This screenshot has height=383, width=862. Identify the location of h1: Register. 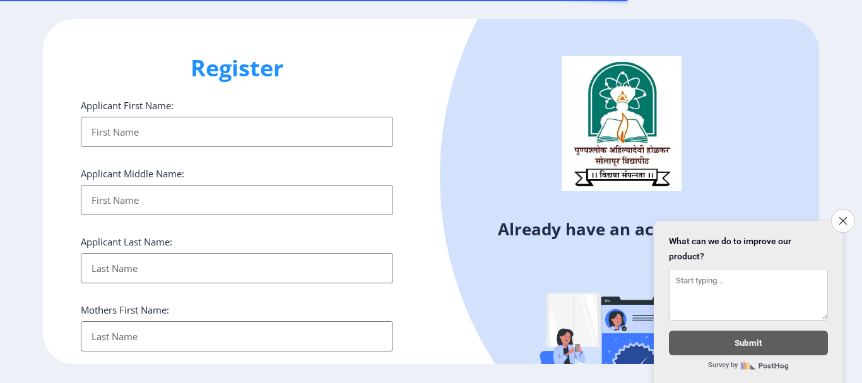
(237, 68).